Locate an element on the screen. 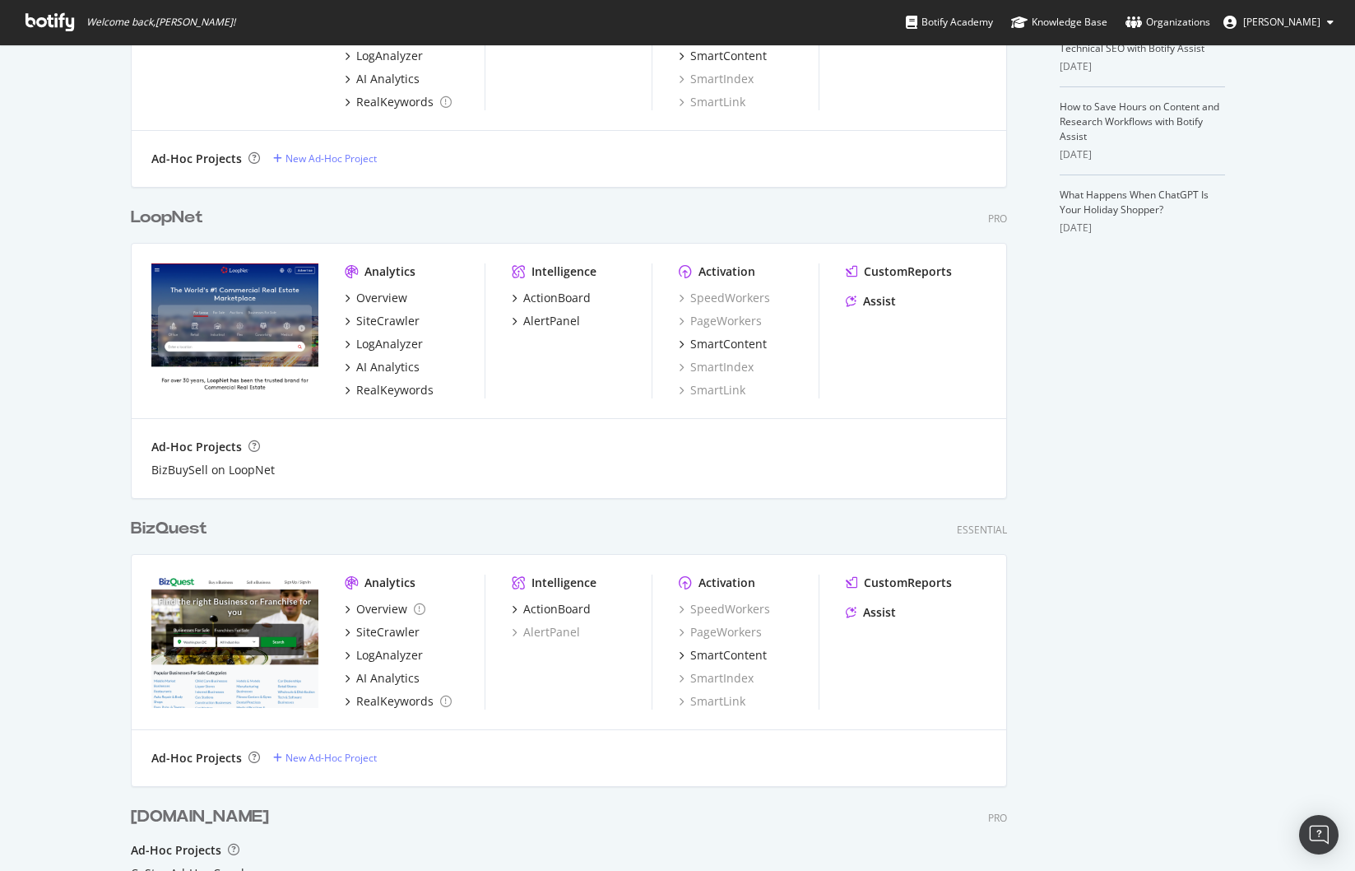 The image size is (1355, 871). div: Pro is located at coordinates (997, 218).